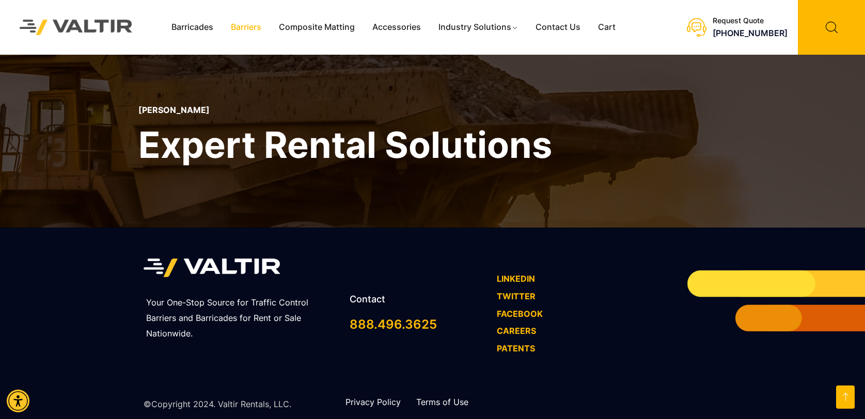 This screenshot has height=419, width=865. I want to click on a: Terms of Use, so click(442, 402).